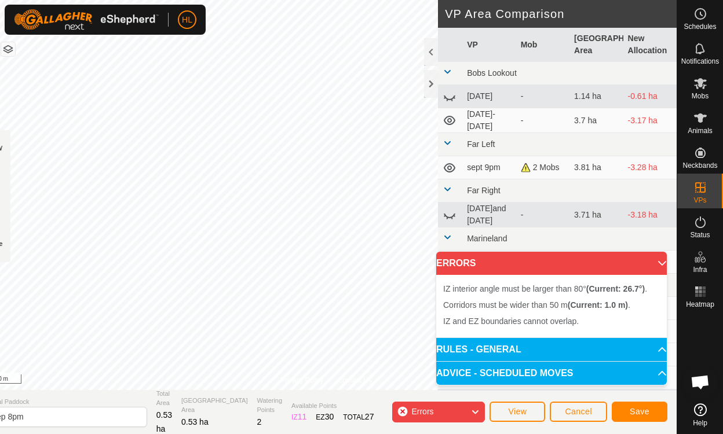 Image resolution: width=723 pixels, height=434 pixels. What do you see at coordinates (492, 73) in the screenshot?
I see `span: Bobs Lookout` at bounding box center [492, 73].